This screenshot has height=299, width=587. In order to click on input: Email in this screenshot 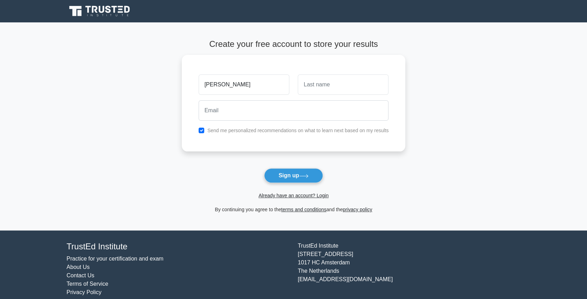, I will do `click(293, 111)`.